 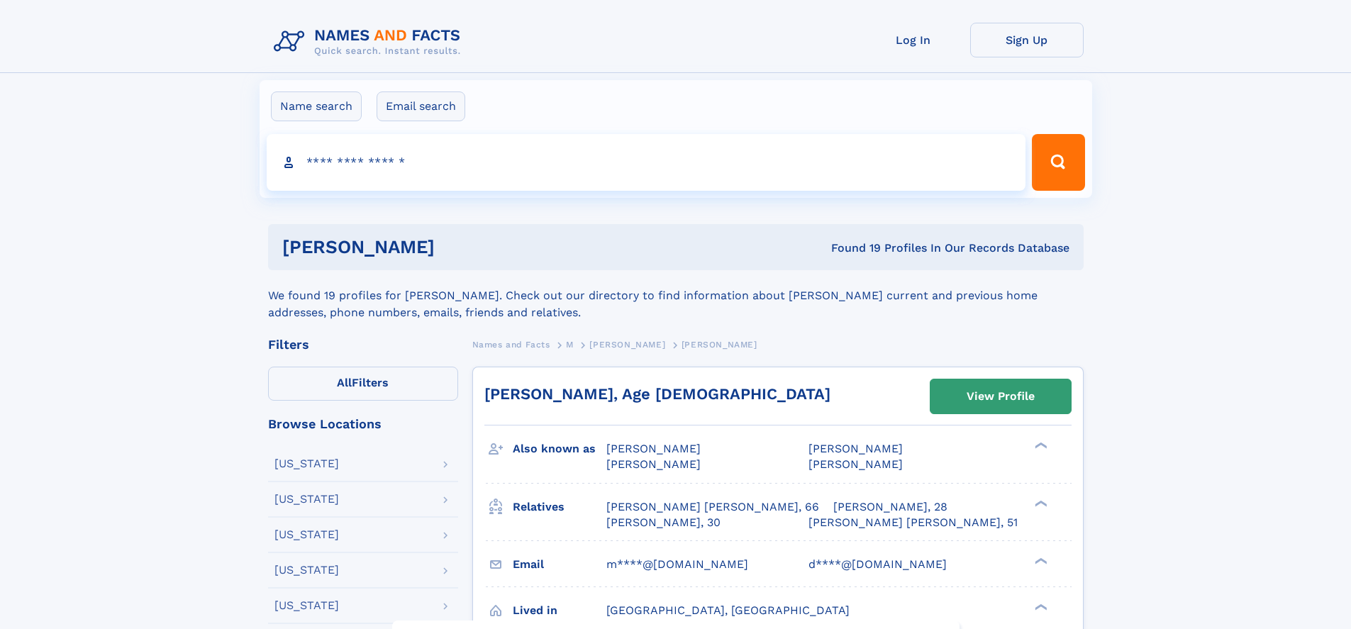 What do you see at coordinates (1001, 396) in the screenshot?
I see `a: View Profile` at bounding box center [1001, 396].